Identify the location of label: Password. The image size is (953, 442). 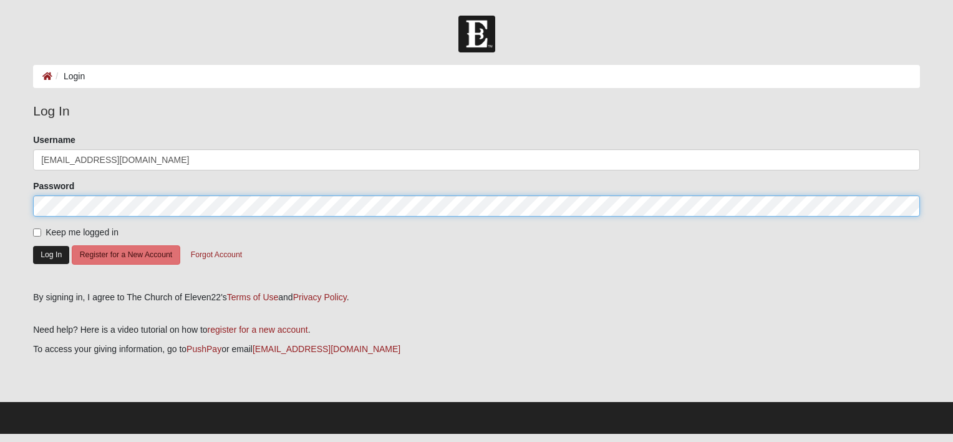
(54, 186).